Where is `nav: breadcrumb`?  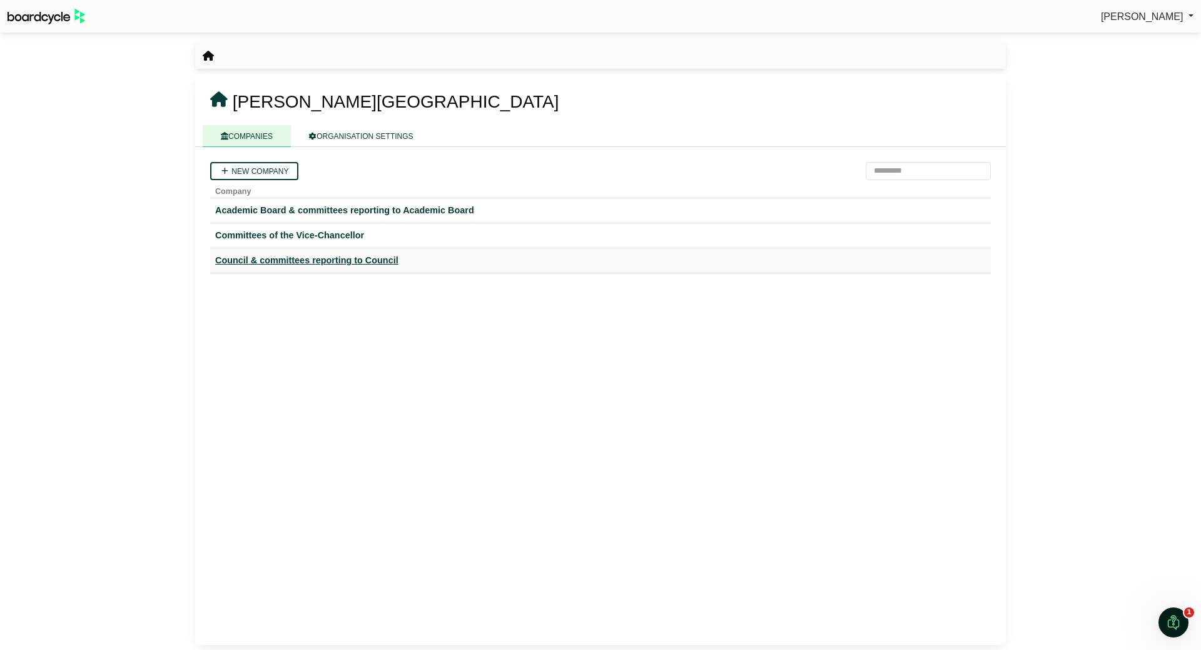 nav: breadcrumb is located at coordinates (208, 56).